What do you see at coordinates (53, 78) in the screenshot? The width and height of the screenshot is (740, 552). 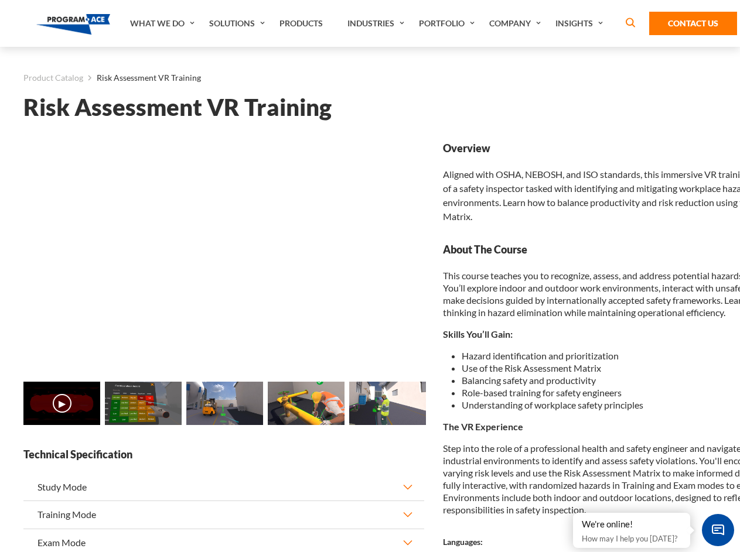 I see `a: Product Catalog` at bounding box center [53, 78].